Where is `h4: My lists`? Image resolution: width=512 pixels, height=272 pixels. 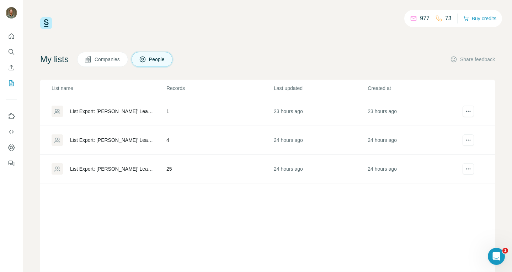 h4: My lists is located at coordinates (54, 59).